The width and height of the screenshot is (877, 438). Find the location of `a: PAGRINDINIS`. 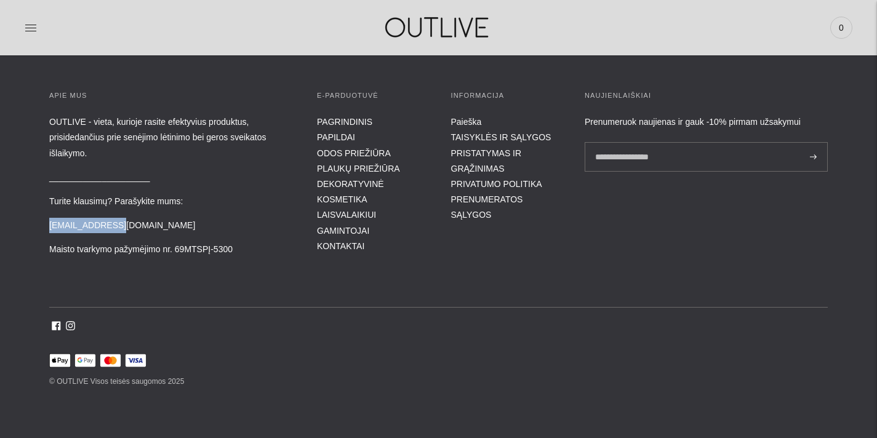

a: PAGRINDINIS is located at coordinates (345, 122).